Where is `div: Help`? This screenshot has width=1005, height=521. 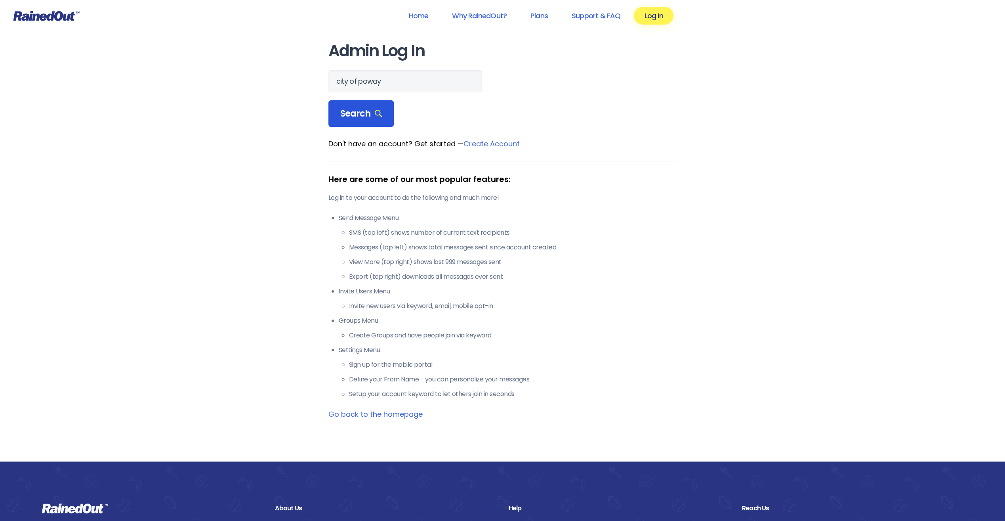
div: Help is located at coordinates (619, 508).